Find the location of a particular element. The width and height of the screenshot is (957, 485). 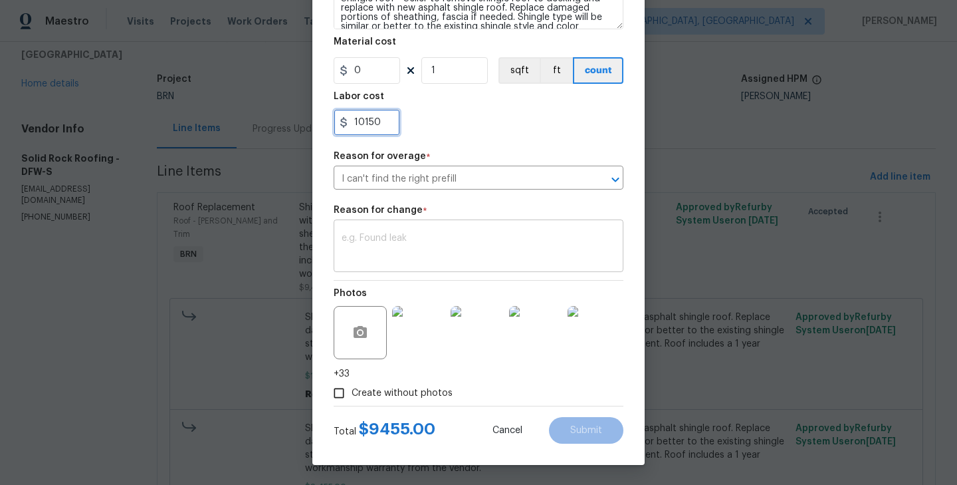

input: Select a reason for overage is located at coordinates (460, 179).